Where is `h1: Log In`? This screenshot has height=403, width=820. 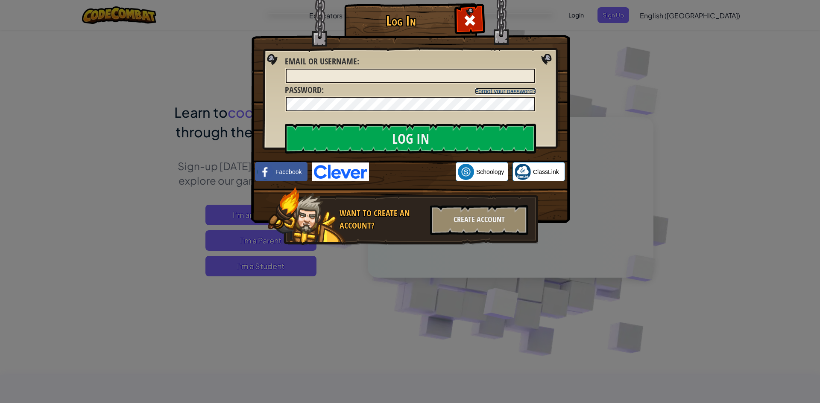
h1: Log In is located at coordinates (400, 20).